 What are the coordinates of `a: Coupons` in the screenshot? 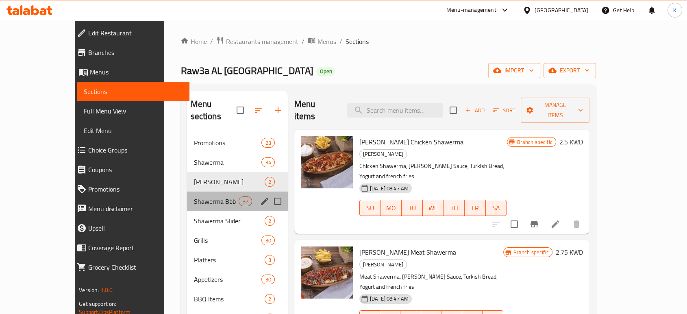 It's located at (130, 169).